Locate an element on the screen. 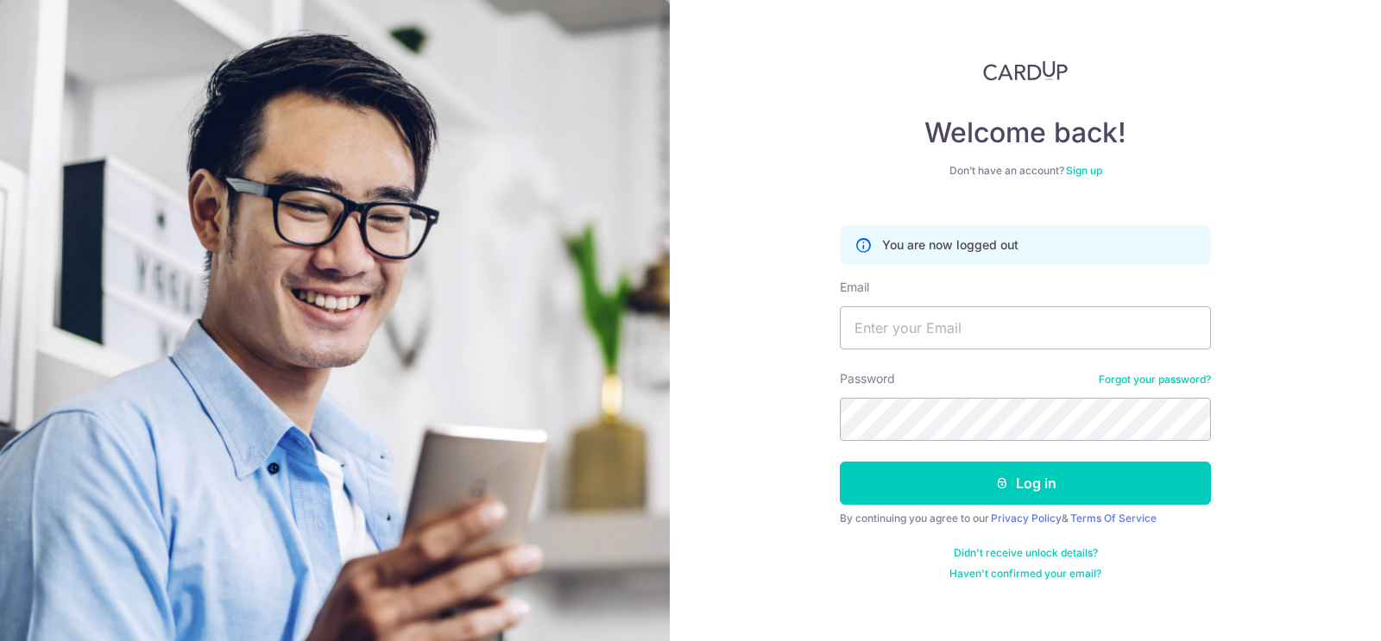 The width and height of the screenshot is (1381, 641). button: Log in is located at coordinates (1025, 483).